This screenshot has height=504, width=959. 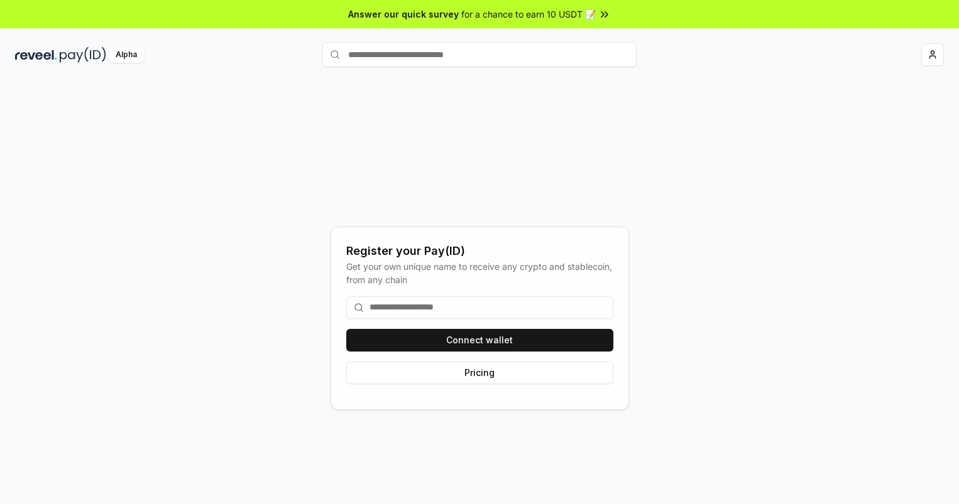 I want to click on img: reveel_dark, so click(x=36, y=55).